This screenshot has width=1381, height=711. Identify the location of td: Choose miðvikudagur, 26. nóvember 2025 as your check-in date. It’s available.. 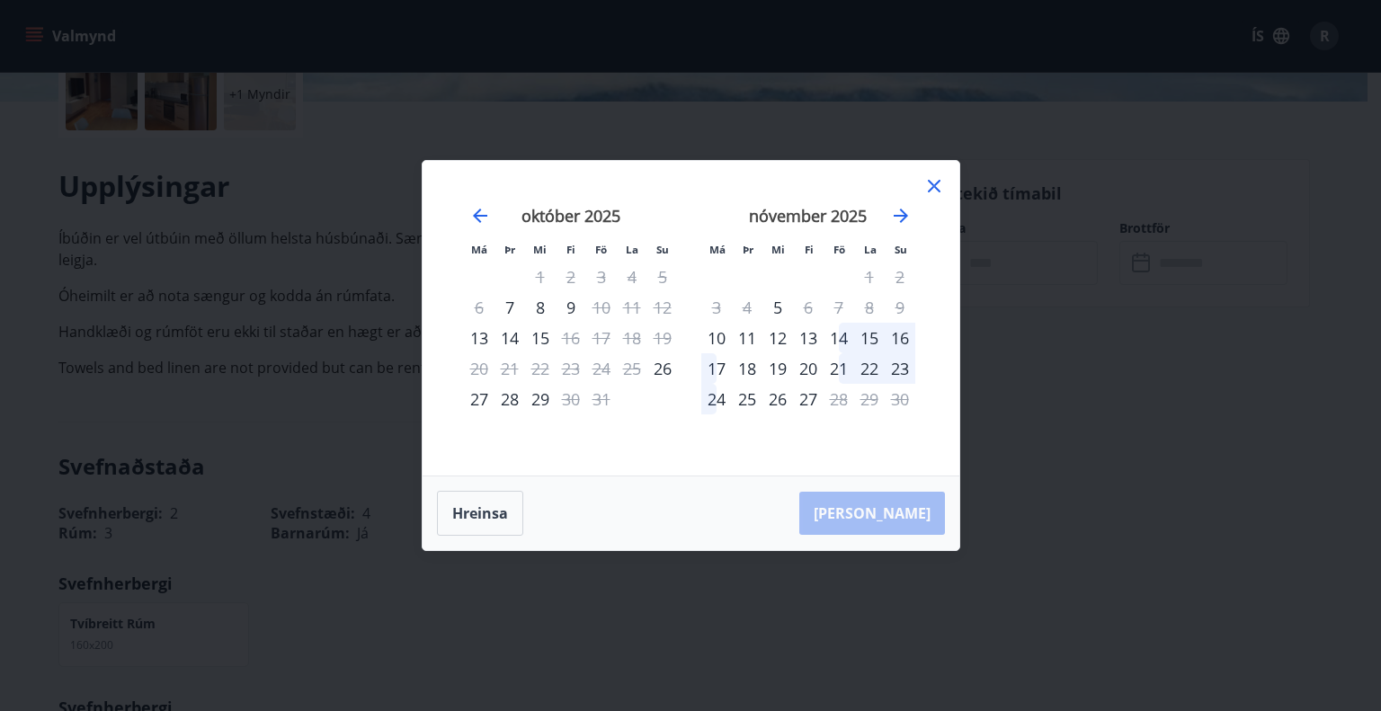
(777, 399).